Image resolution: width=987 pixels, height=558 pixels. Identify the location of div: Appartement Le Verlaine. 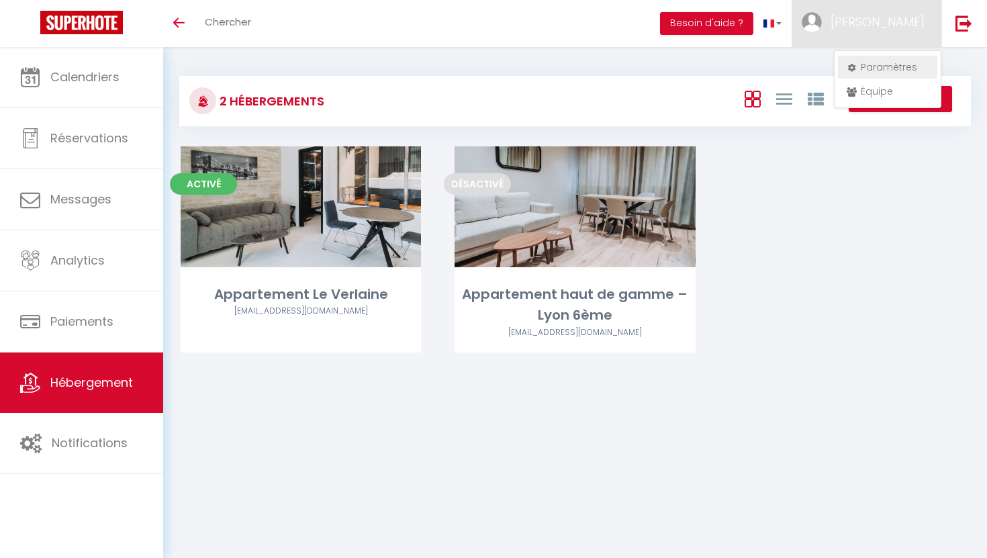
(301, 294).